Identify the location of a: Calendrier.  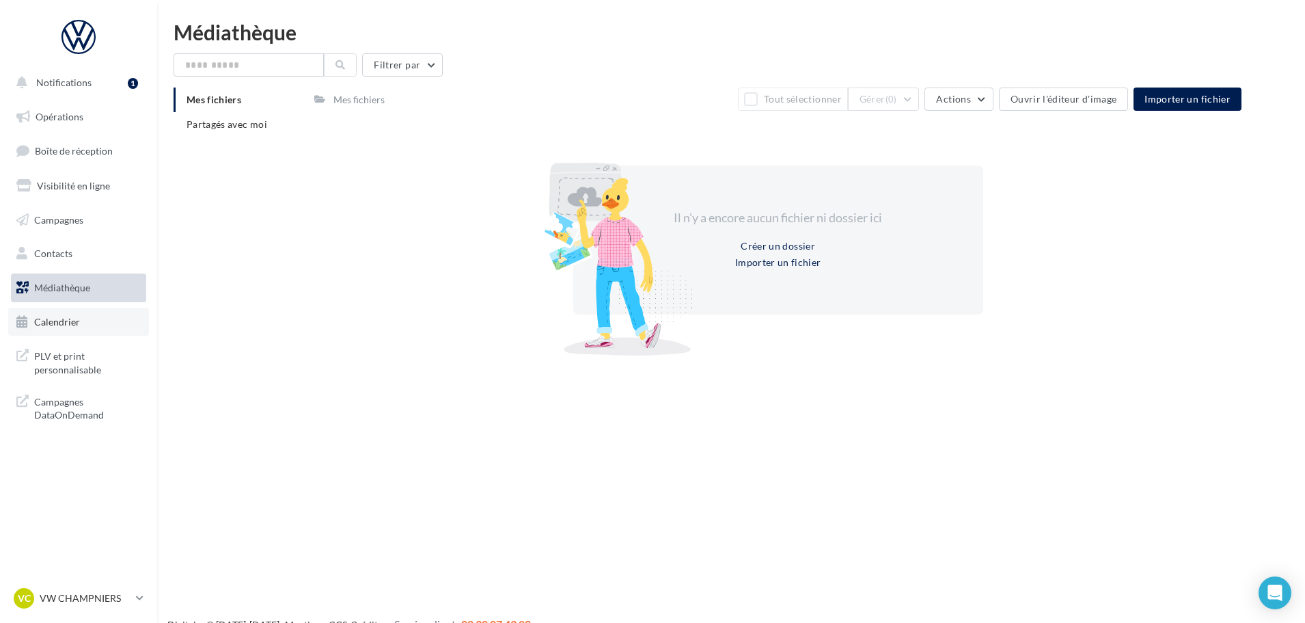
(79, 322).